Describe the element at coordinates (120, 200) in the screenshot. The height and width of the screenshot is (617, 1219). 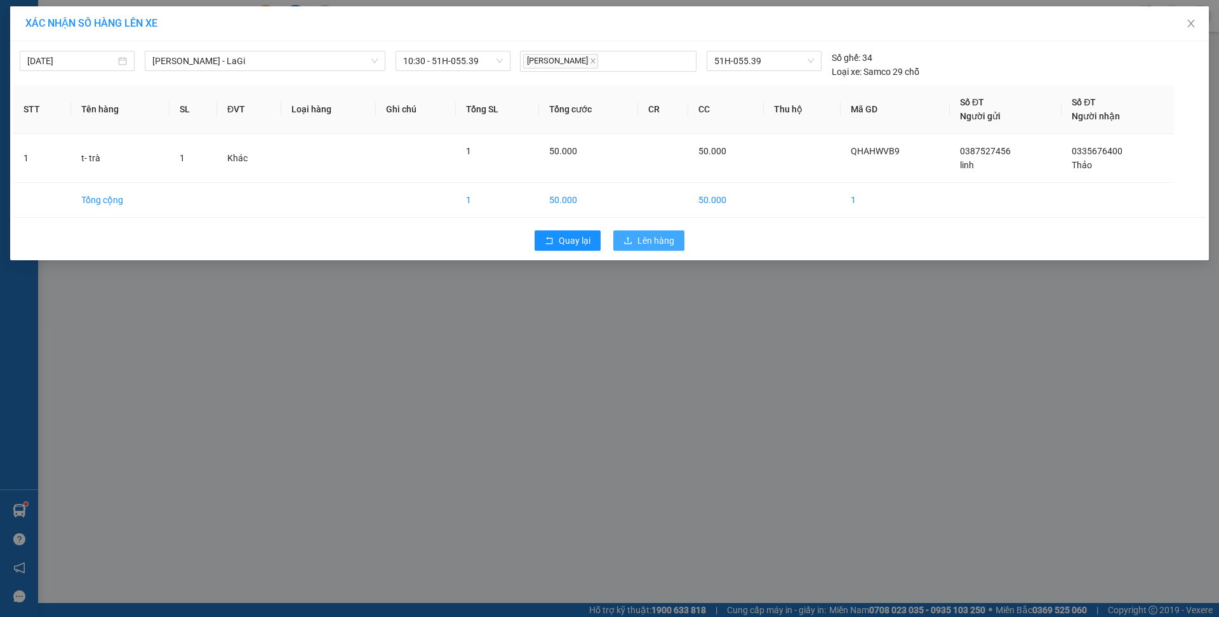
I see `td: Tổng cộng` at that location.